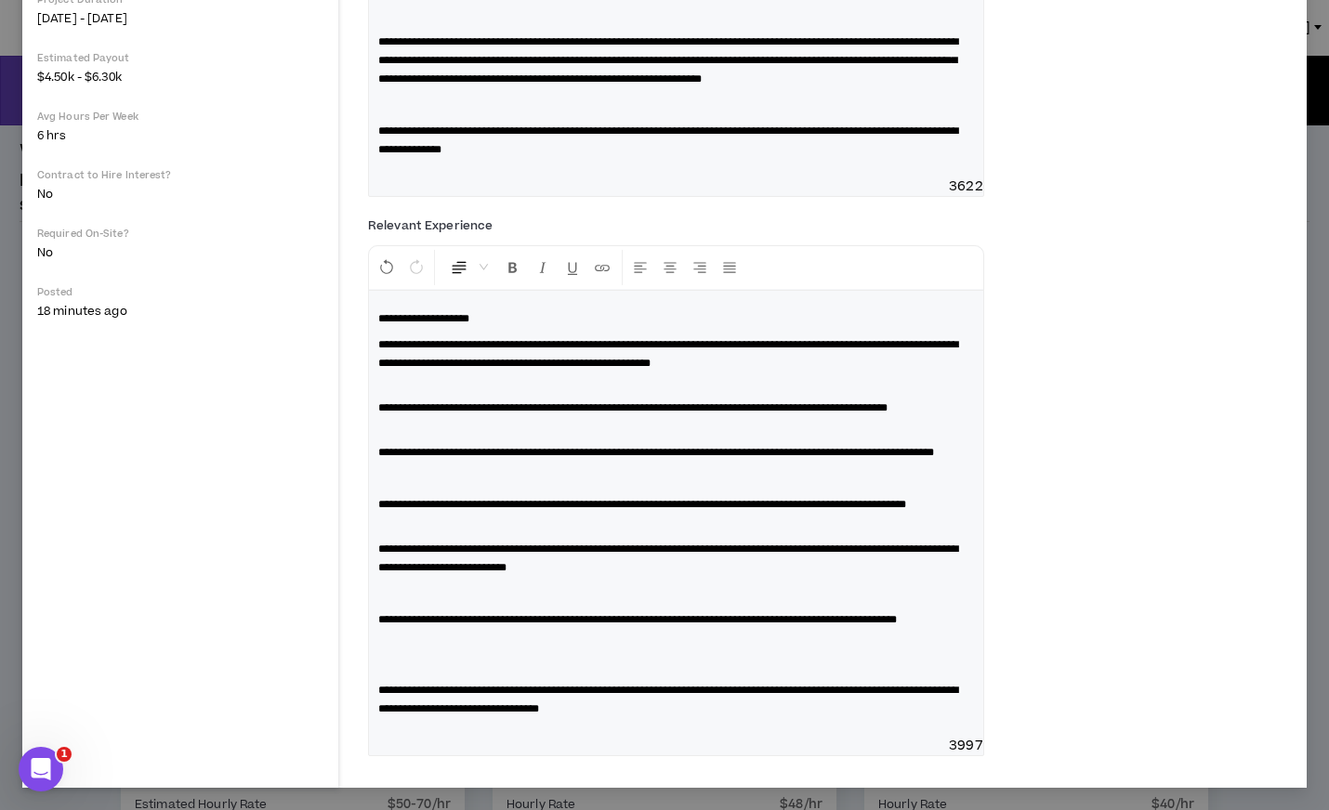  What do you see at coordinates (700, 268) in the screenshot?
I see `button: Right Align` at bounding box center [700, 268].